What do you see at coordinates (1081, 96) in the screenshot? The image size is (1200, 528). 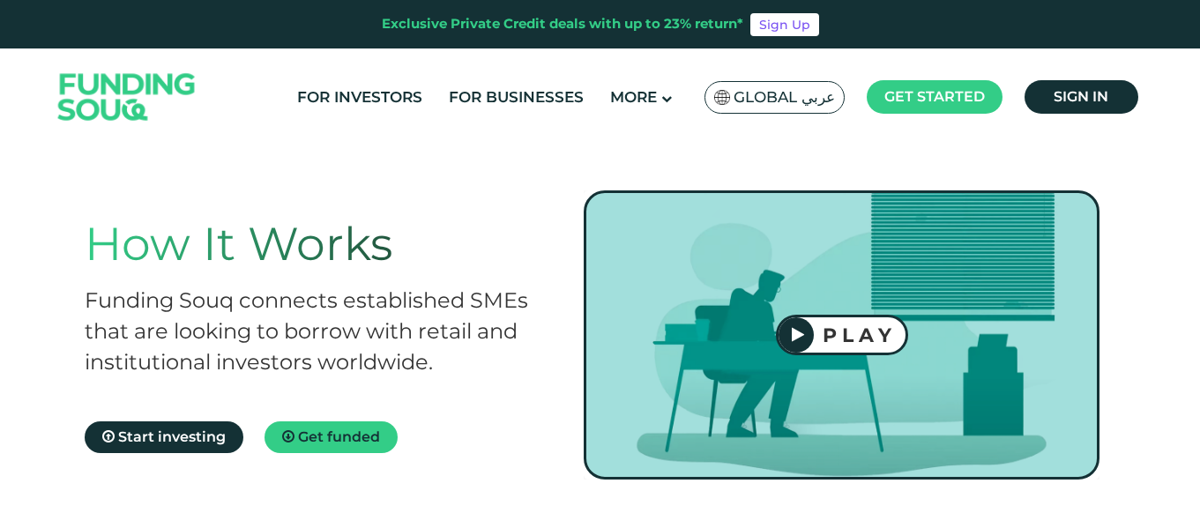 I see `span: Sign in` at bounding box center [1081, 96].